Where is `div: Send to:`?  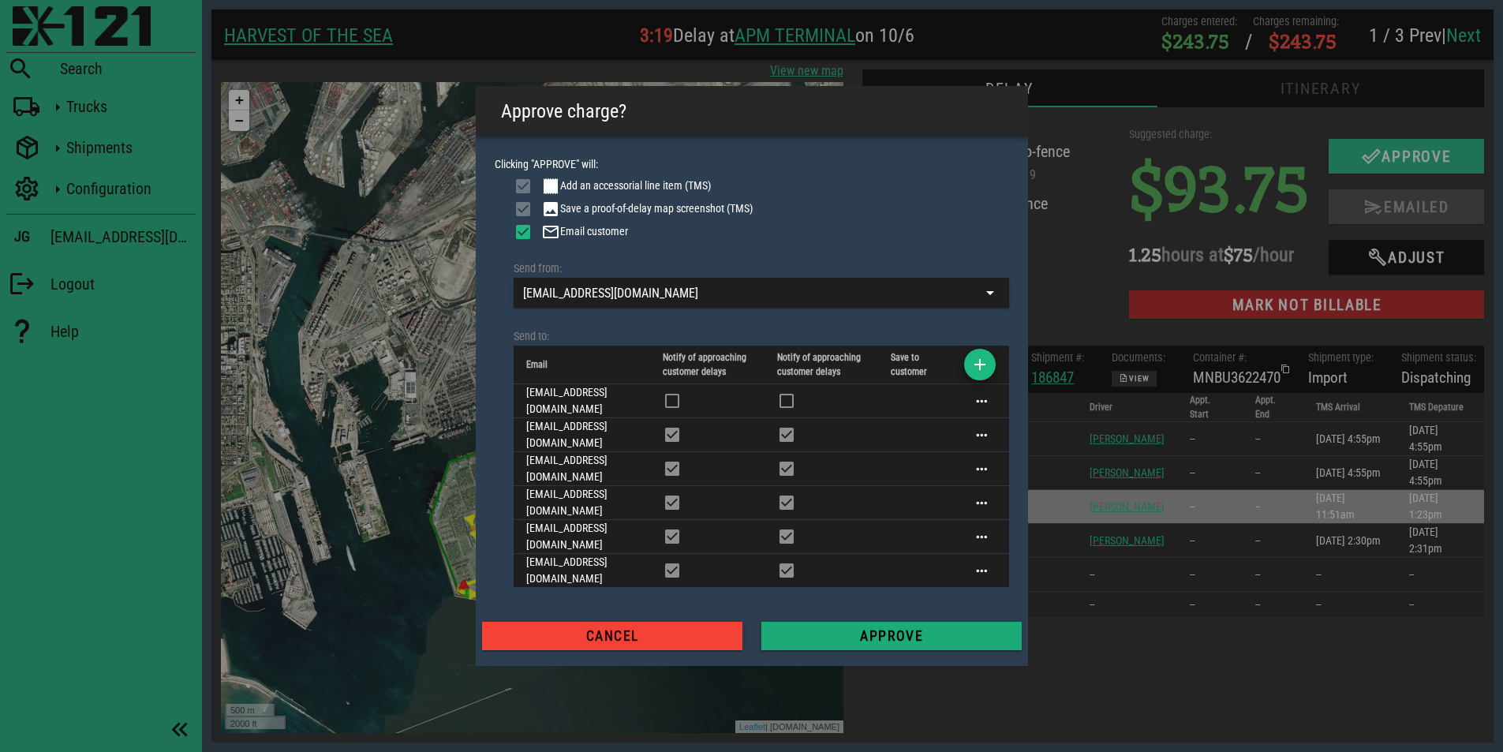
div: Send to: is located at coordinates (761, 337).